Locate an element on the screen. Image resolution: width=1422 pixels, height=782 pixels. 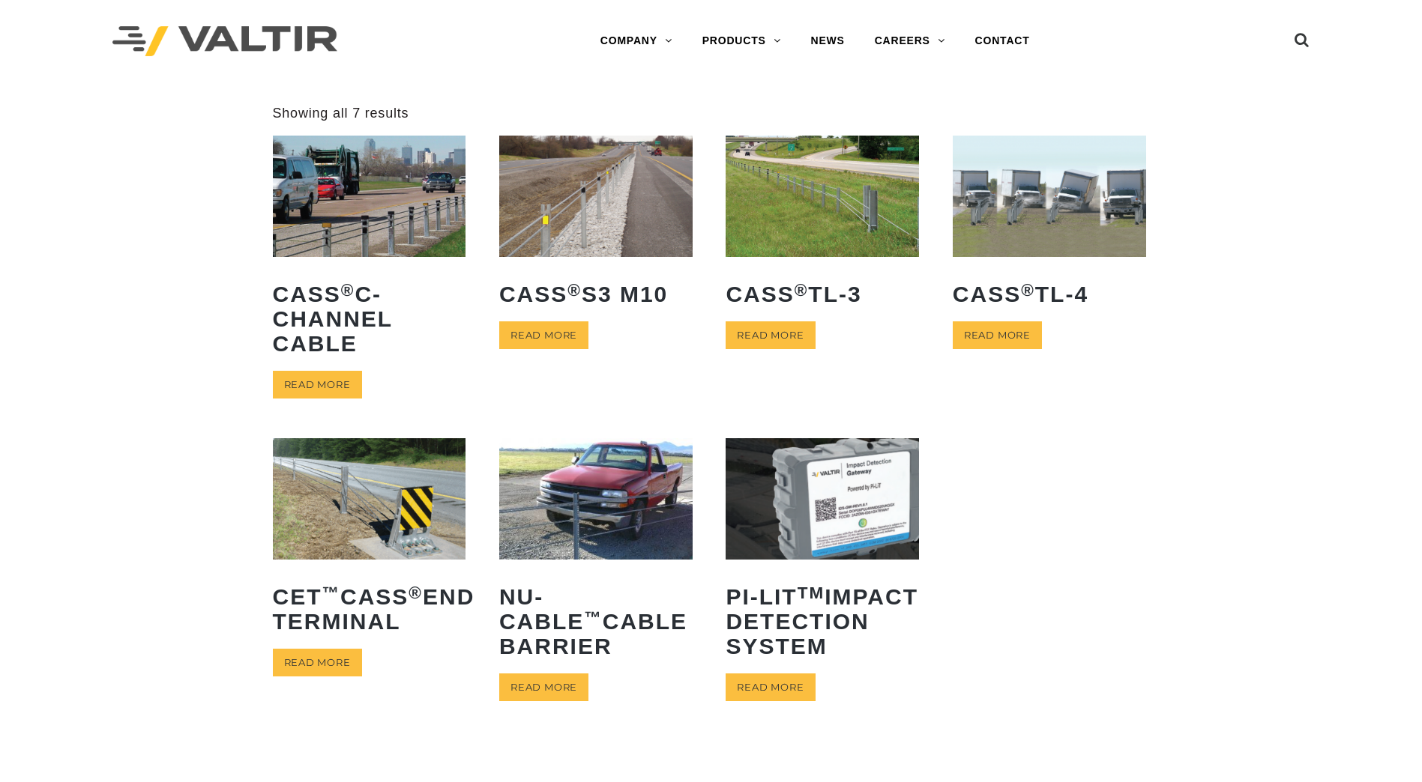
a: Read more about “CASS® TL-4” is located at coordinates (997, 335).